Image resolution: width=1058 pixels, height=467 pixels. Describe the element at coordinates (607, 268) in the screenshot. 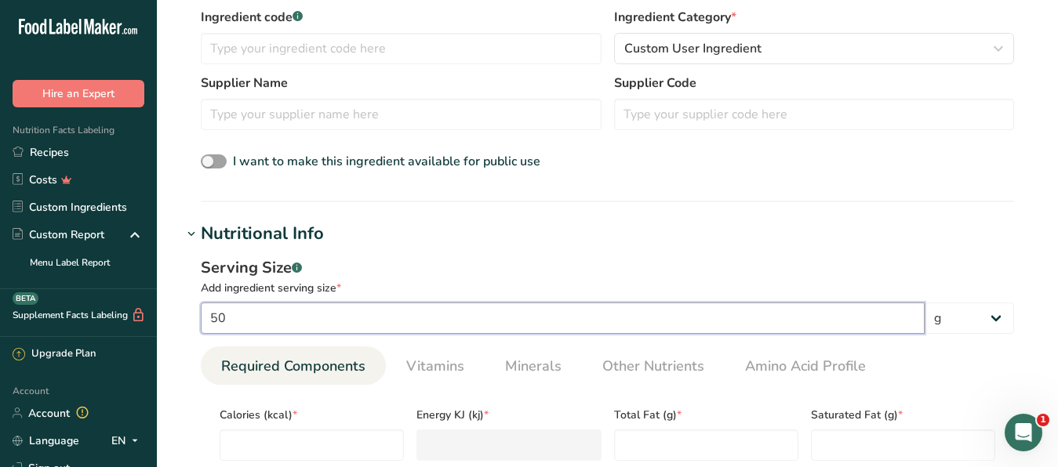

I see `div: Serving Size` at that location.